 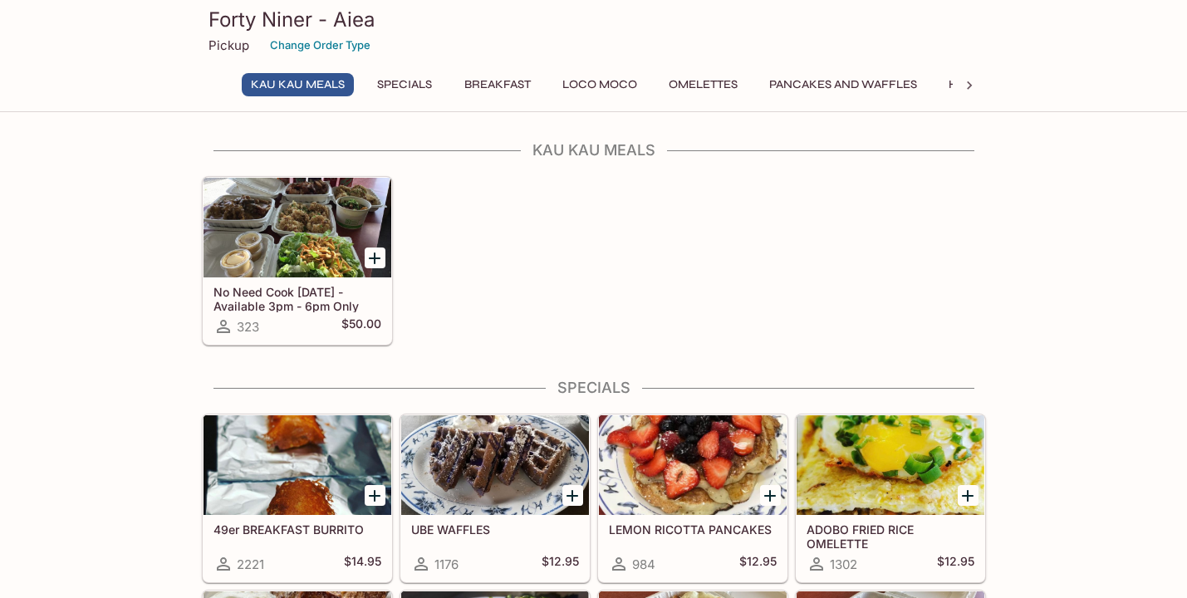 What do you see at coordinates (229, 45) in the screenshot?
I see `p: Pickup` at bounding box center [229, 45].